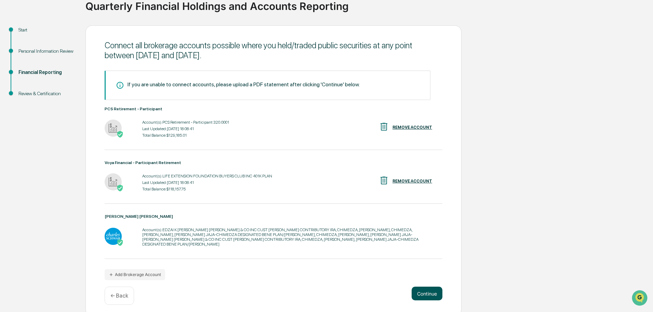 The width and height of the screenshot is (653, 312). I want to click on img: Voya Financial - Participant Retirement - Active, so click(113, 182).